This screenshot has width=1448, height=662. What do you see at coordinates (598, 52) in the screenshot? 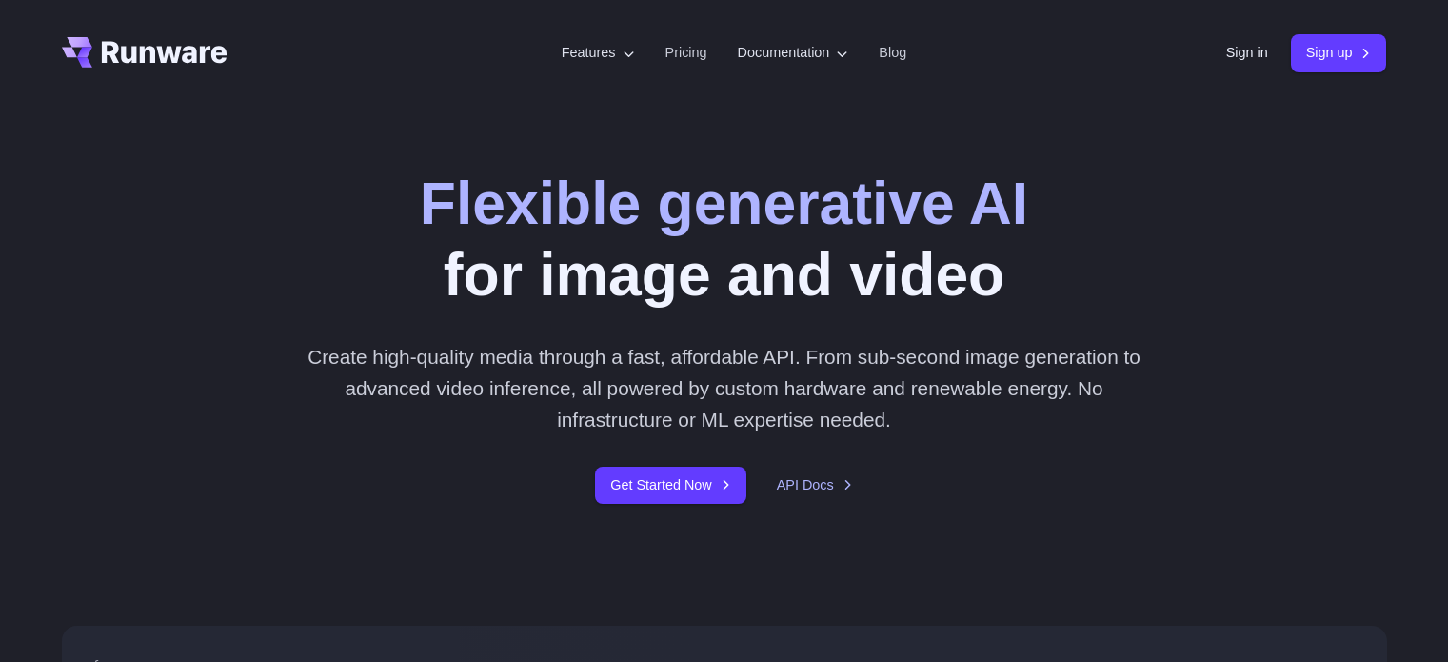
I see `label: Features` at bounding box center [598, 52].